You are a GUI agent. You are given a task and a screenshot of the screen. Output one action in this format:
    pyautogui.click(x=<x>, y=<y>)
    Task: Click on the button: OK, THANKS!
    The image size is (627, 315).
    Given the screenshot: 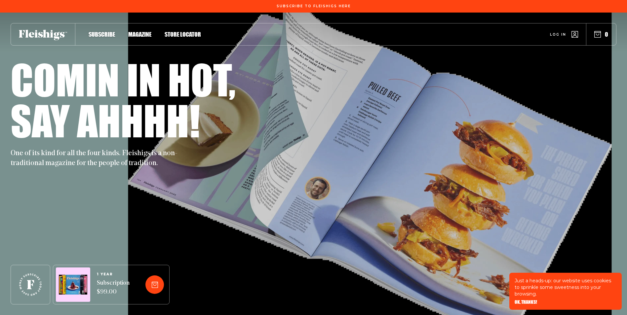 What is the action you would take?
    pyautogui.click(x=526, y=303)
    